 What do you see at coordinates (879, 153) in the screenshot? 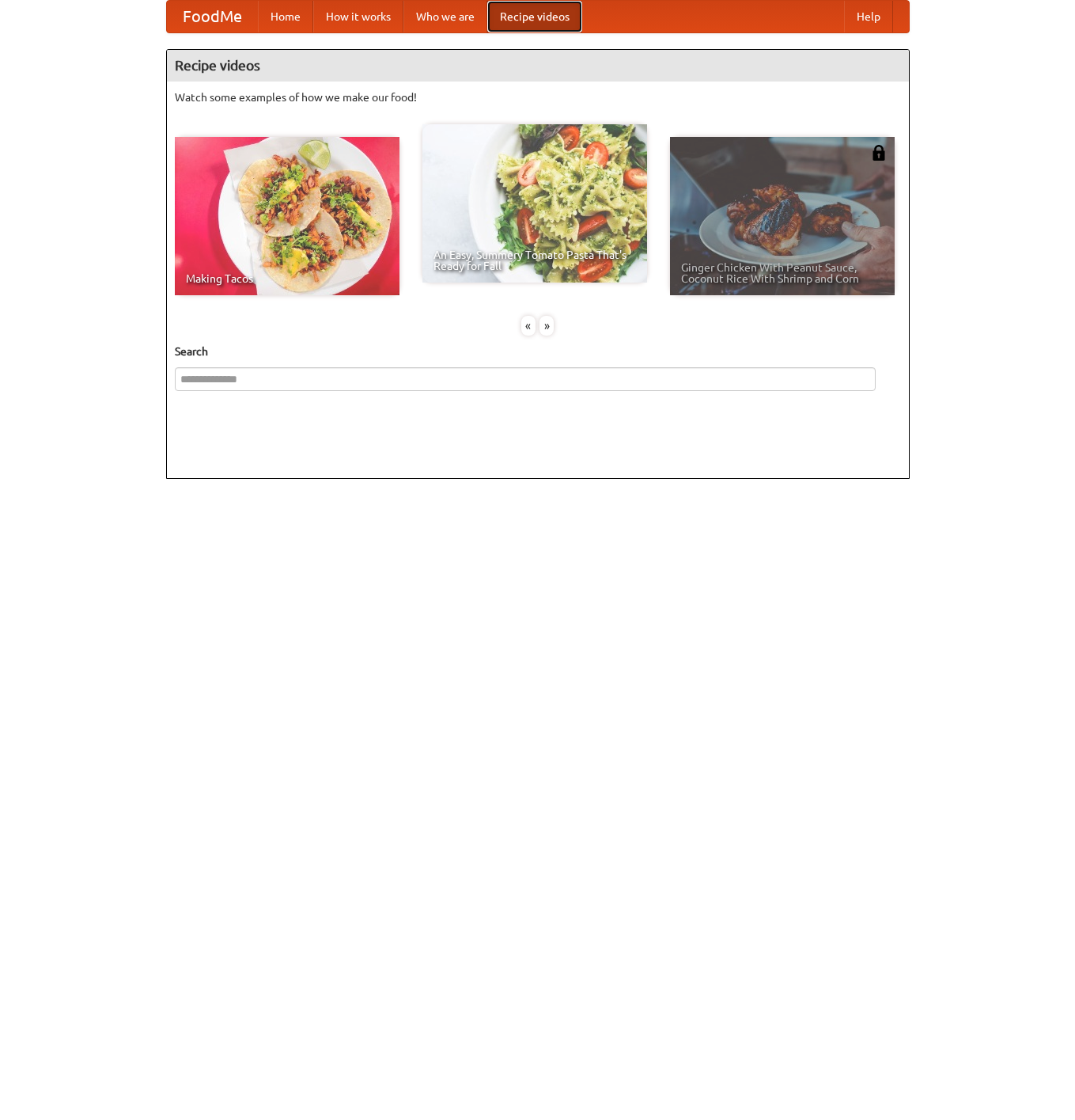
I see `img: 483408.png` at bounding box center [879, 153].